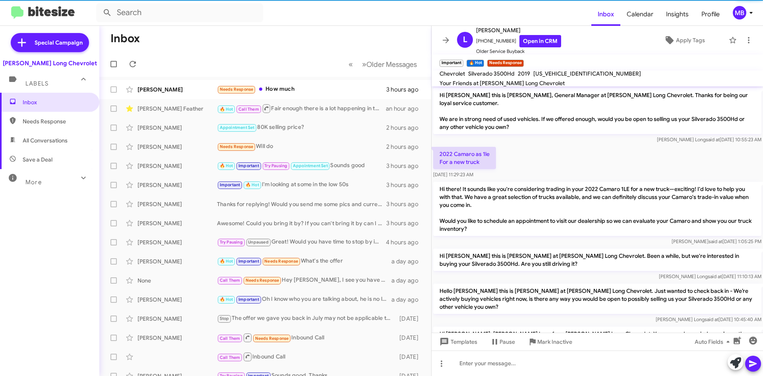 This screenshot has height=376, width=763. I want to click on div: 80K selling price?, so click(302, 127).